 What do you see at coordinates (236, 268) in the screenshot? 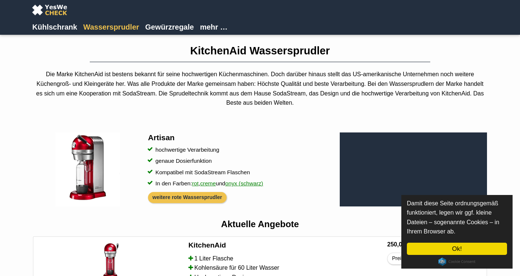
I see `span: Kohlensäure für 60 Liter Wasser` at bounding box center [236, 268].